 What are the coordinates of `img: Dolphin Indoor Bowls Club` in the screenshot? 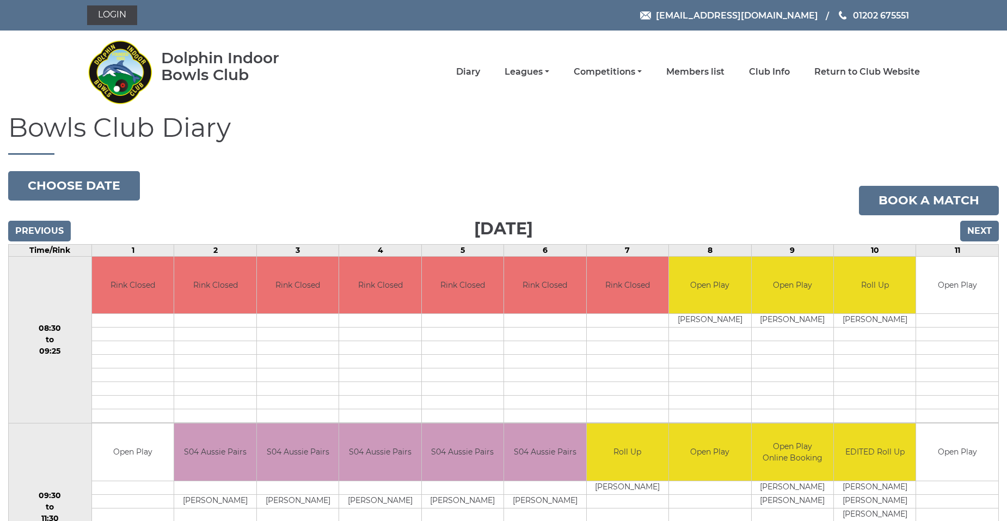 It's located at (120, 72).